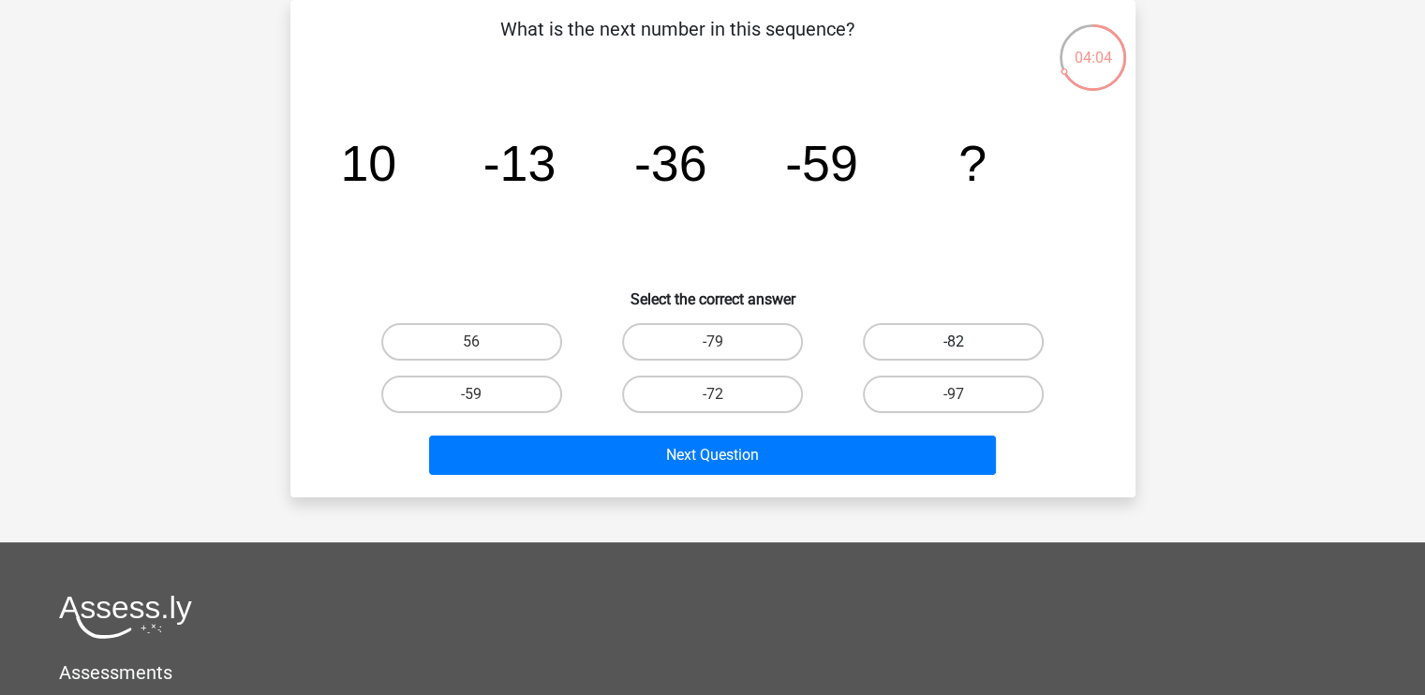 This screenshot has height=695, width=1425. I want to click on button: Next Question, so click(712, 455).